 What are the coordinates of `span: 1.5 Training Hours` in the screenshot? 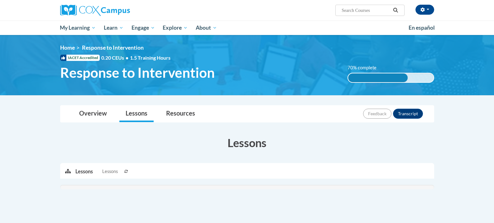 It's located at (150, 57).